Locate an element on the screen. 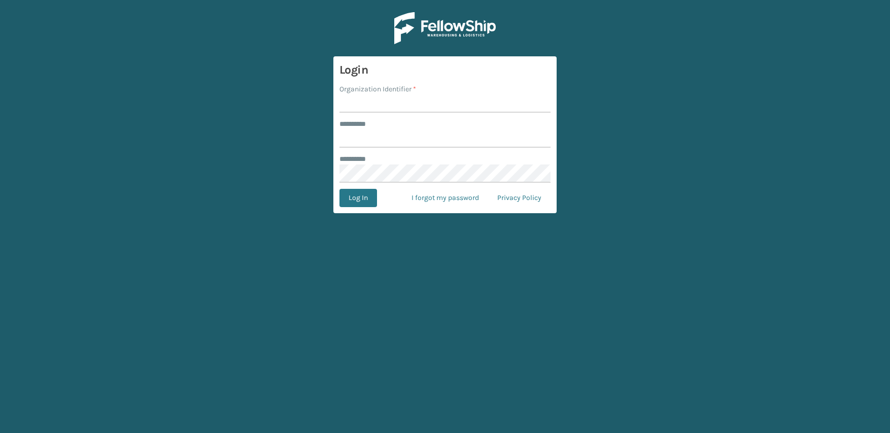 This screenshot has height=433, width=890. a: I forgot my password is located at coordinates (445, 198).